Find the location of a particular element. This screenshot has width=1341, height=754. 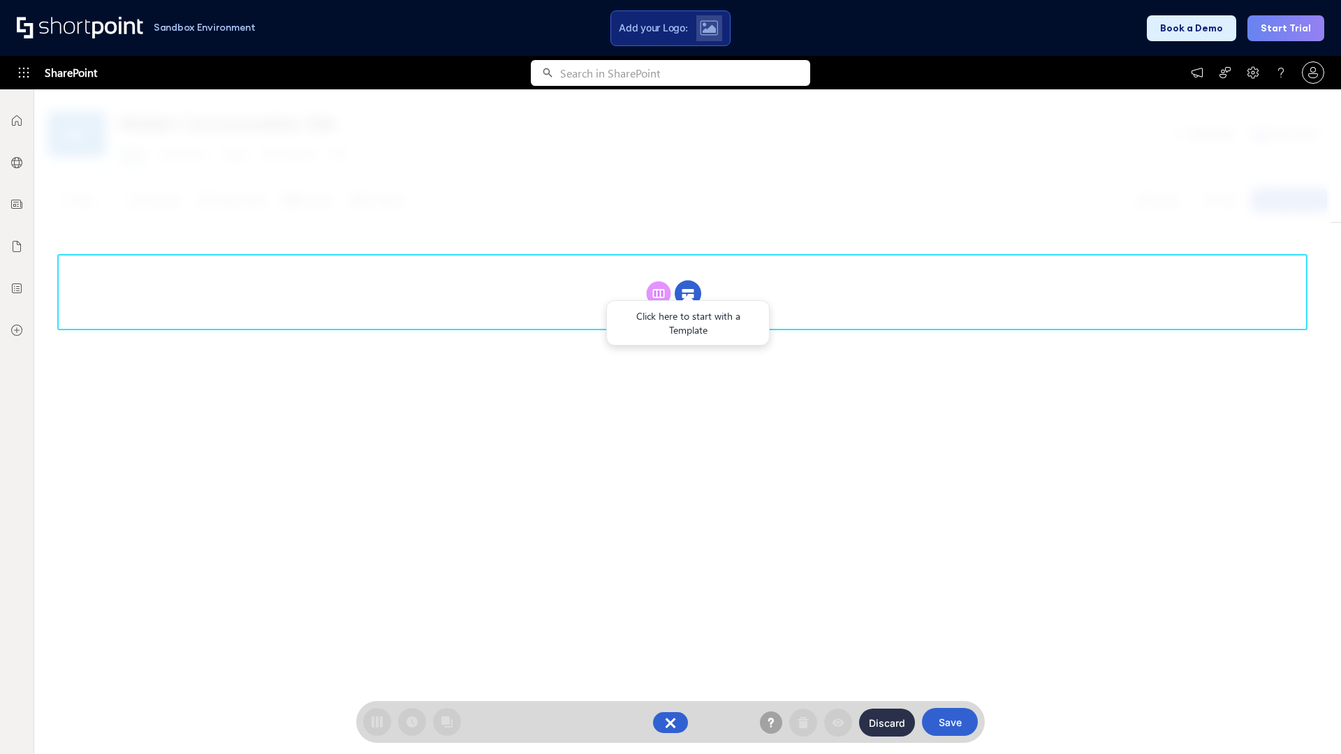

h1: Sandbox Environment is located at coordinates (205, 27).